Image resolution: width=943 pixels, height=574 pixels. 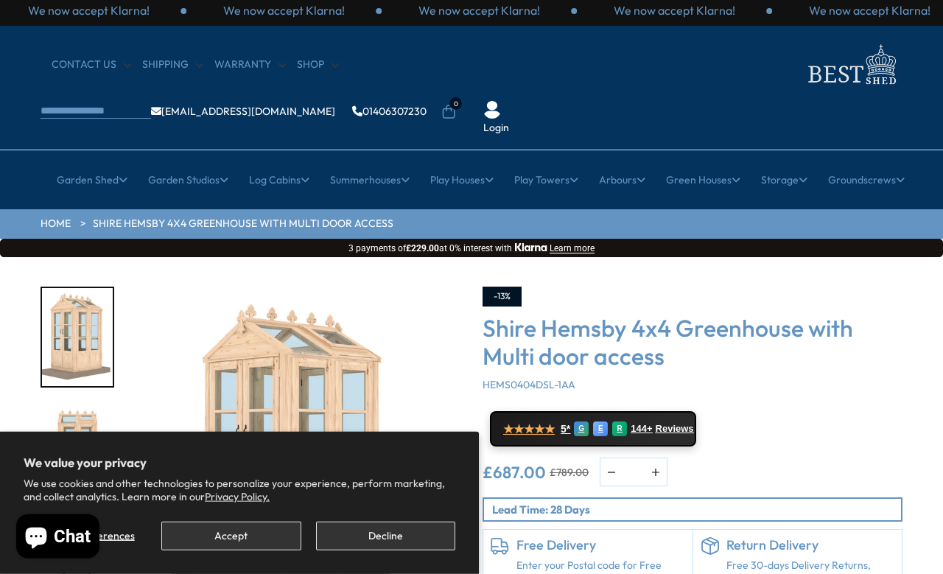 I want to click on inbox-online-store-chat: Shopify online store chat, so click(x=57, y=538).